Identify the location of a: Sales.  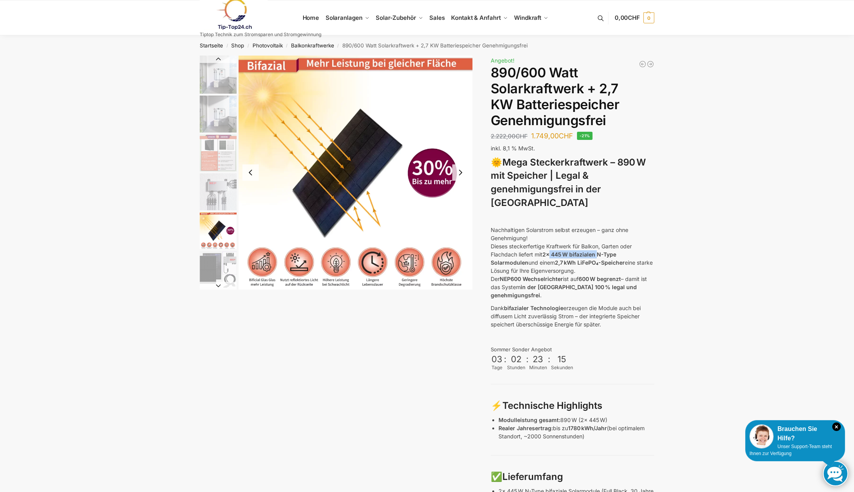
(437, 18).